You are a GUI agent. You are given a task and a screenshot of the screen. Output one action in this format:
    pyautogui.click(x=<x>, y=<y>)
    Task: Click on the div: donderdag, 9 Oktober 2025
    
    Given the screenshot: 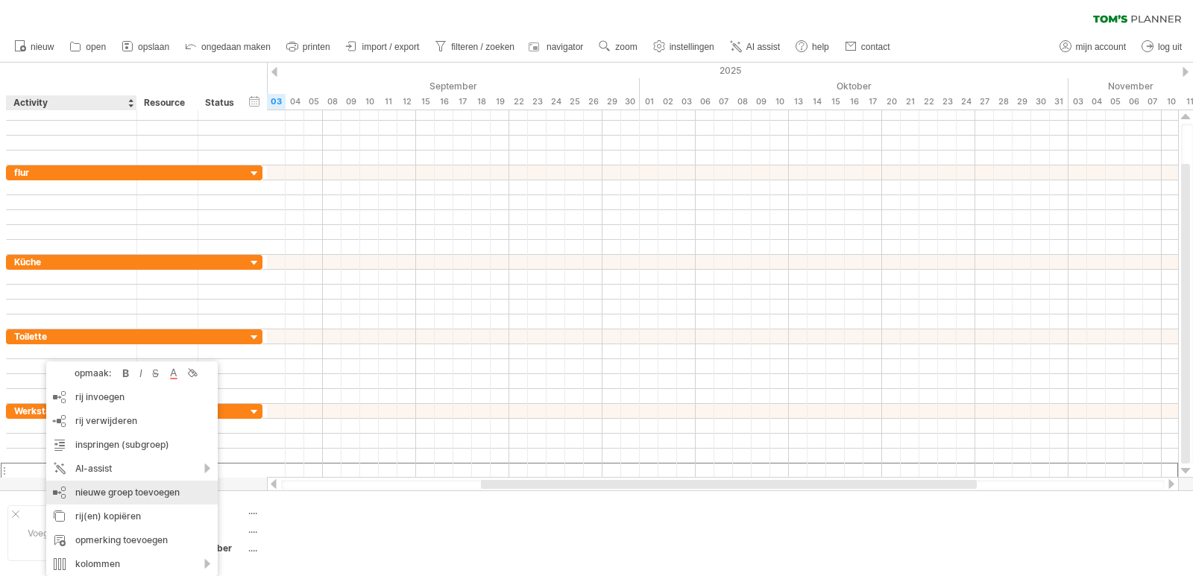 What is the action you would take?
    pyautogui.click(x=760, y=101)
    